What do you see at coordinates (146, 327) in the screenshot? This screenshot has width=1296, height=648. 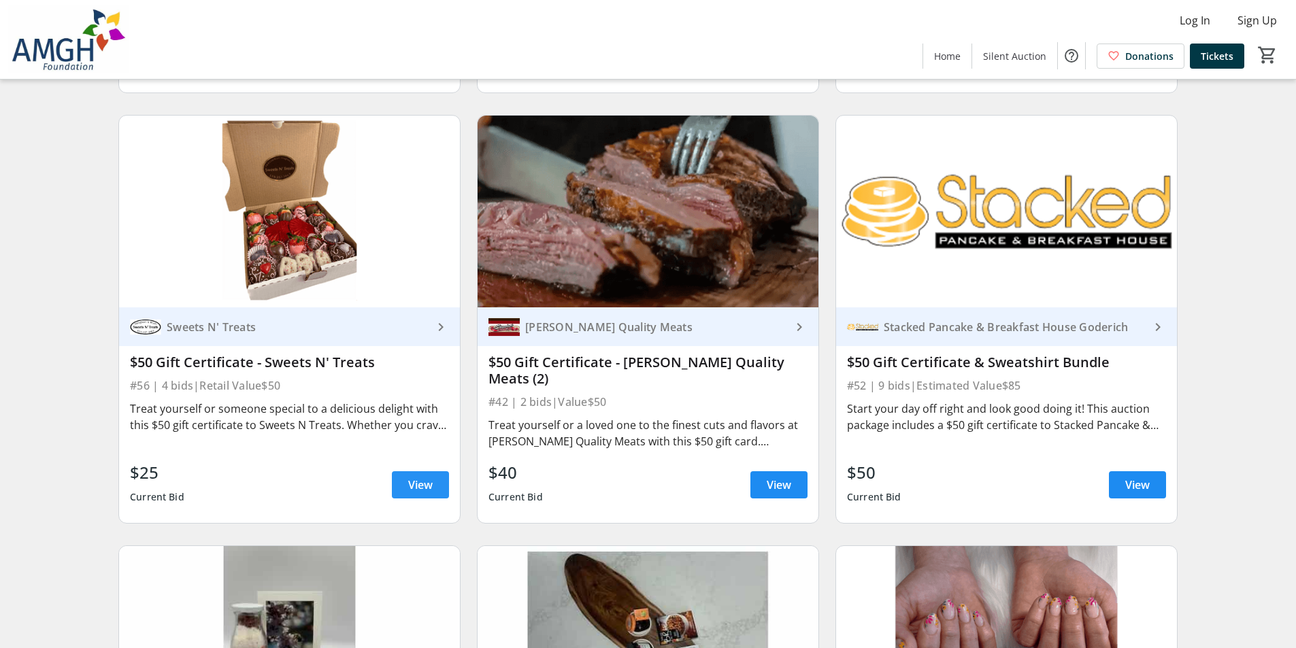 I see `img: Sweets N' Treats` at bounding box center [146, 327].